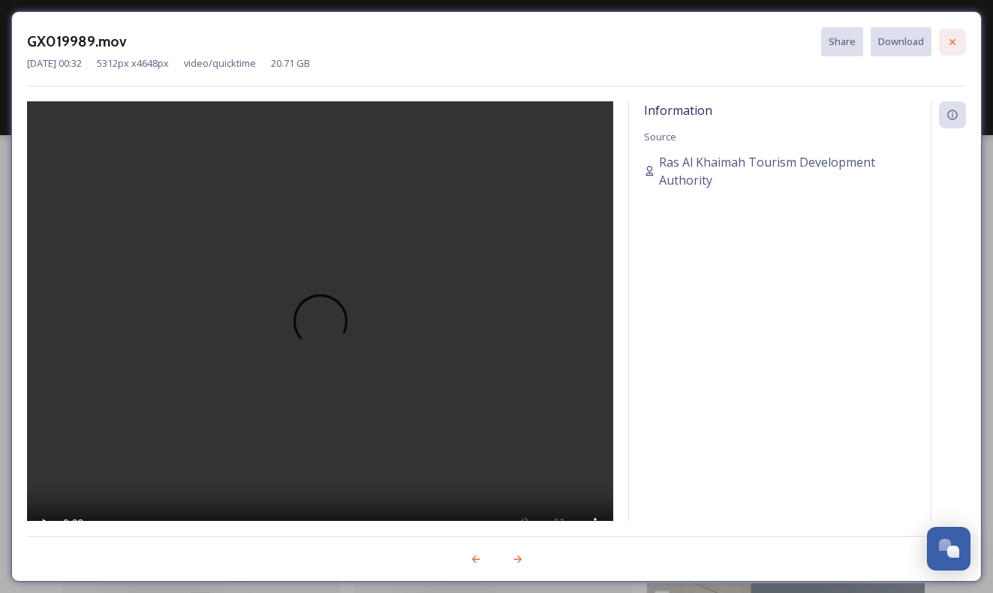  I want to click on button: Share, so click(842, 41).